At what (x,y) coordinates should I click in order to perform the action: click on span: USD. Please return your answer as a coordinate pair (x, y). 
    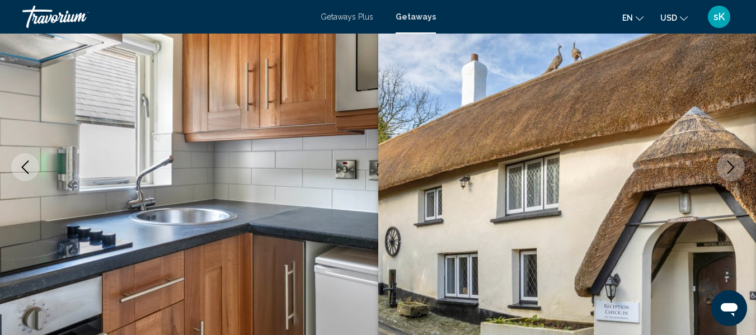
    Looking at the image, I should click on (669, 18).